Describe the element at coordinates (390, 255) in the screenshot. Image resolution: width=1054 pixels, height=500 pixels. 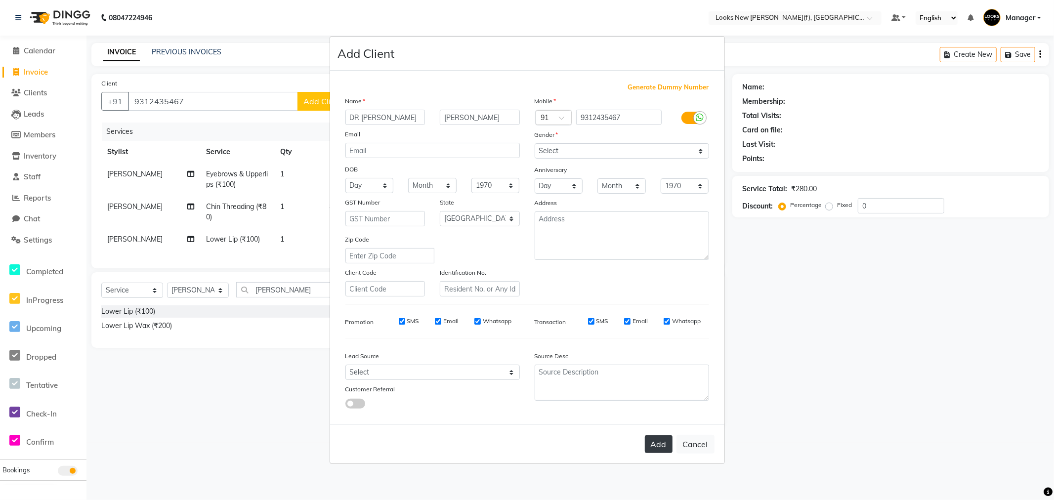
I see `input: Enter Zip Code` at that location.